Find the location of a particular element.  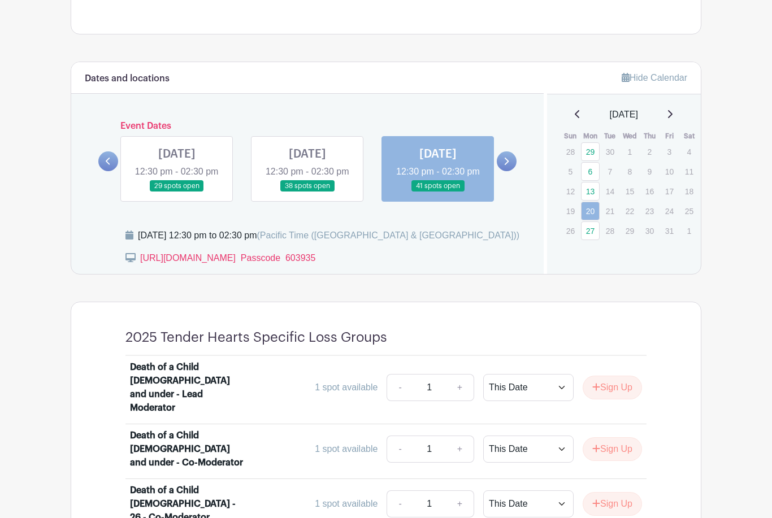

p: 17 is located at coordinates (669, 191).